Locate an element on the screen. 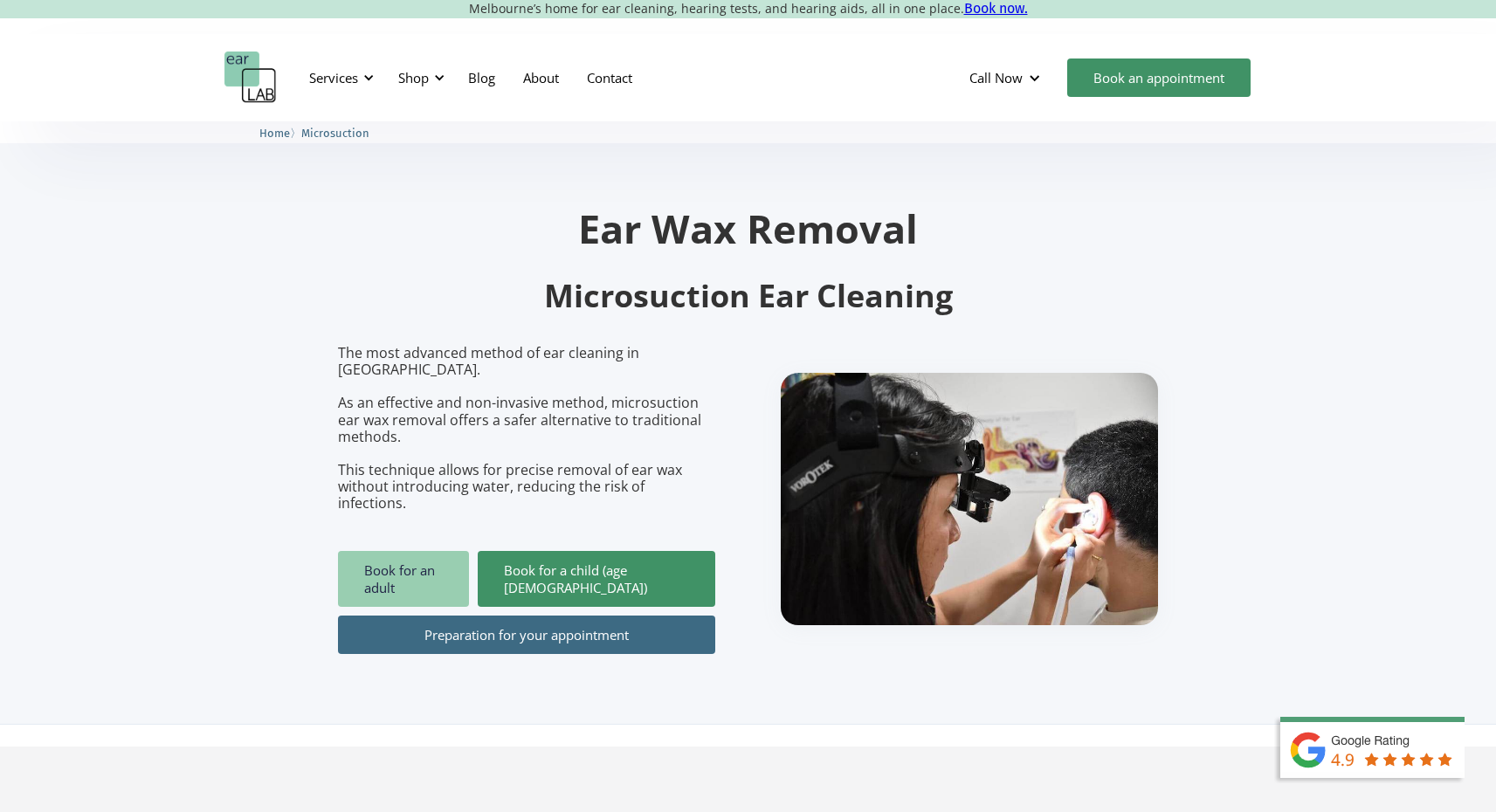 The image size is (1496, 812). a: home is located at coordinates (250, 78).